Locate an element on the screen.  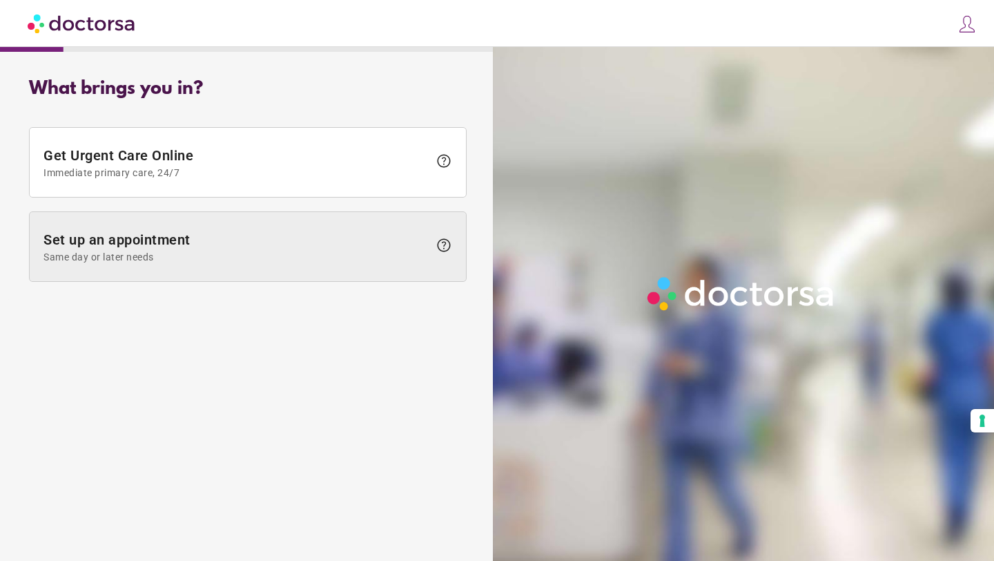
img: Doctorsa.com is located at coordinates (82, 23).